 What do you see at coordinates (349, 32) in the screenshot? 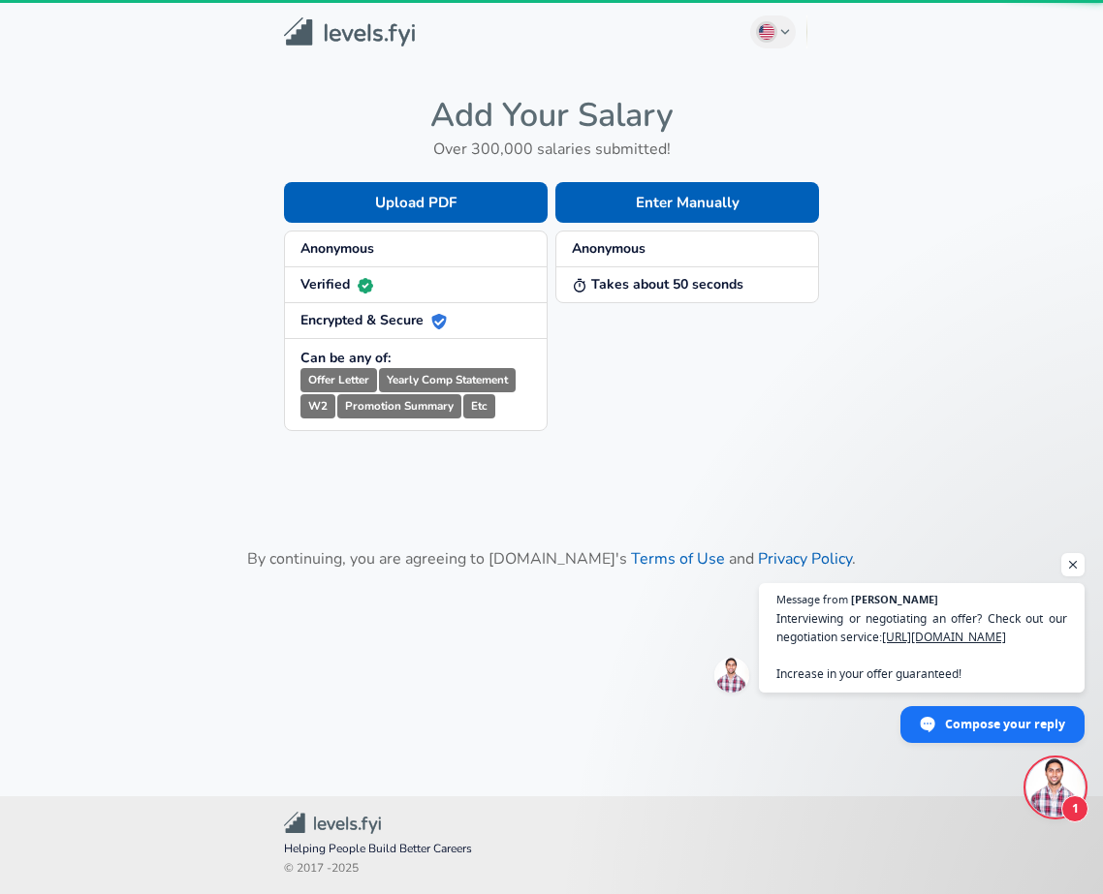
I see `img: Levels.fyi` at bounding box center [349, 32].